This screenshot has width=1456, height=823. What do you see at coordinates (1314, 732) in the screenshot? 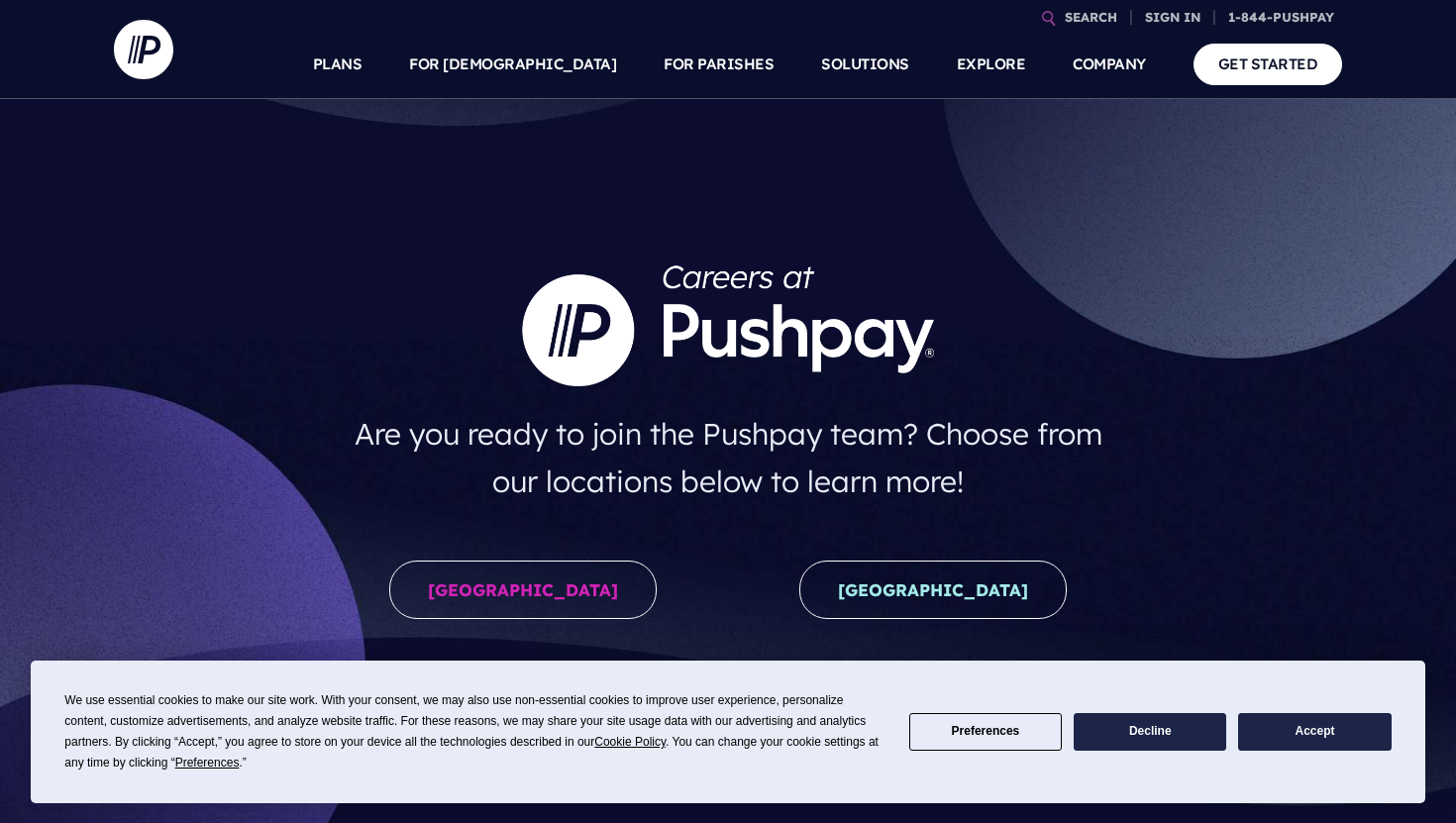
I see `button: Accept` at bounding box center [1314, 732].